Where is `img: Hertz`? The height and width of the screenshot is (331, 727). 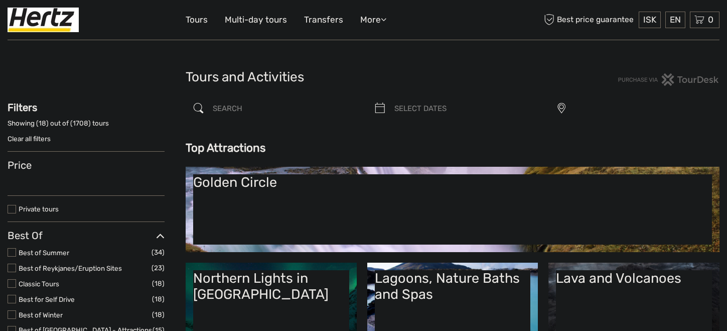
img: Hertz is located at coordinates (43, 20).